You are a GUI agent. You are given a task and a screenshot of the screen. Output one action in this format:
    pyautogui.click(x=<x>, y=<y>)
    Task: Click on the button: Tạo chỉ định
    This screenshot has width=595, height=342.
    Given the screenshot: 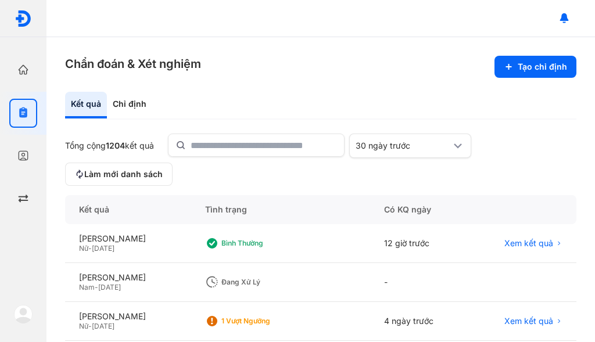 What is the action you would take?
    pyautogui.click(x=535, y=67)
    